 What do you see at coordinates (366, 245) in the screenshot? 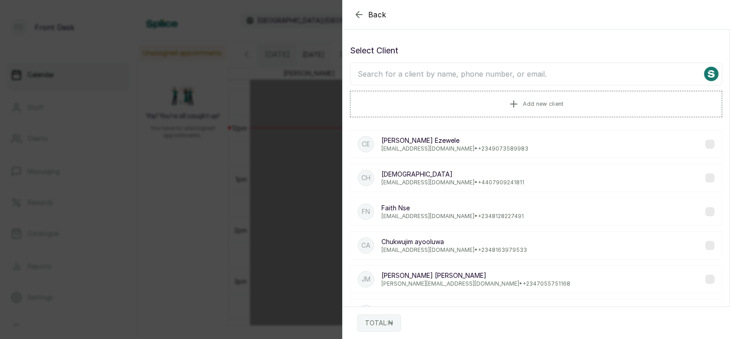
I see `p: Ca` at bounding box center [366, 245].